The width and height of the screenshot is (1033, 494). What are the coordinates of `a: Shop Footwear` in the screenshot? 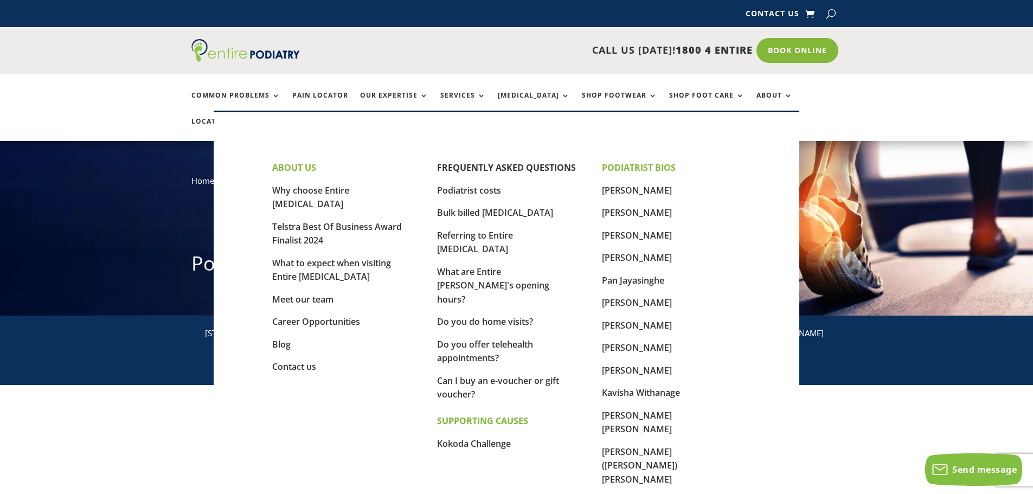 It's located at (619, 103).